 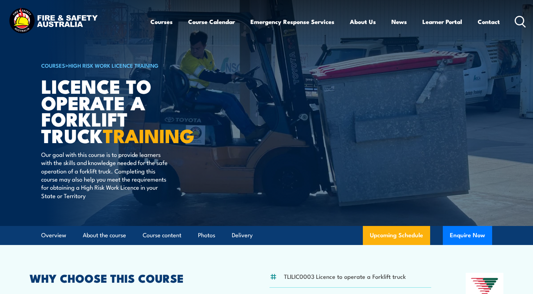 What do you see at coordinates (399, 22) in the screenshot?
I see `a: News` at bounding box center [399, 22].